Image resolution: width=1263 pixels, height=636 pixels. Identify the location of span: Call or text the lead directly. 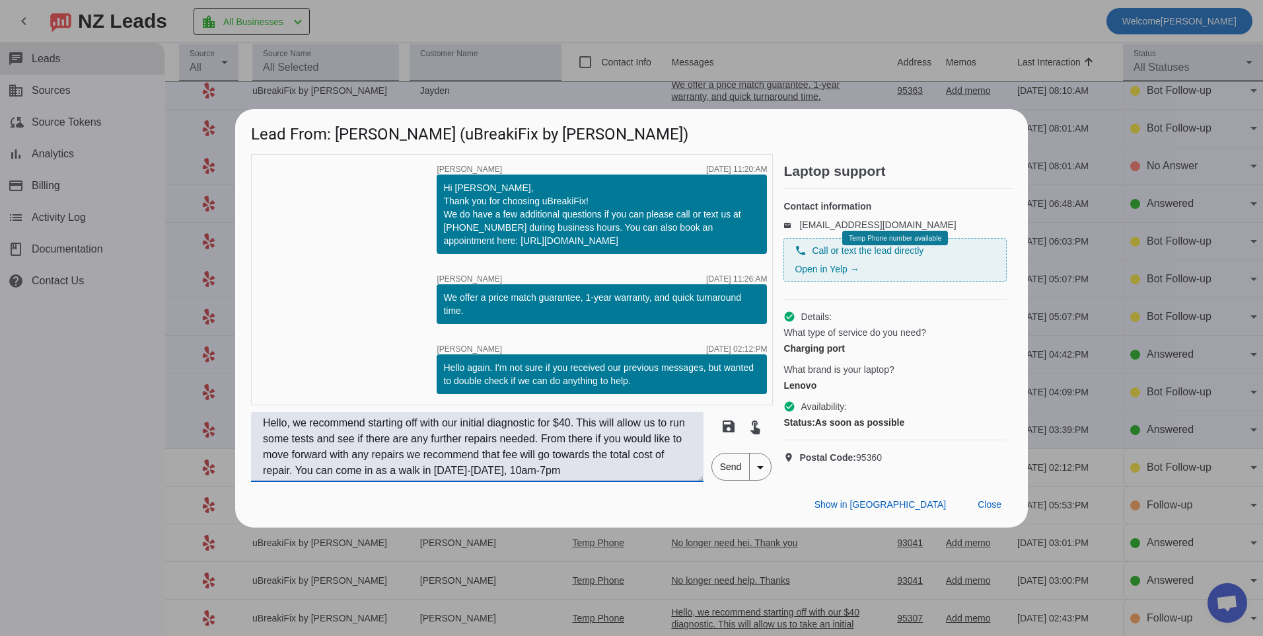
(868, 250).